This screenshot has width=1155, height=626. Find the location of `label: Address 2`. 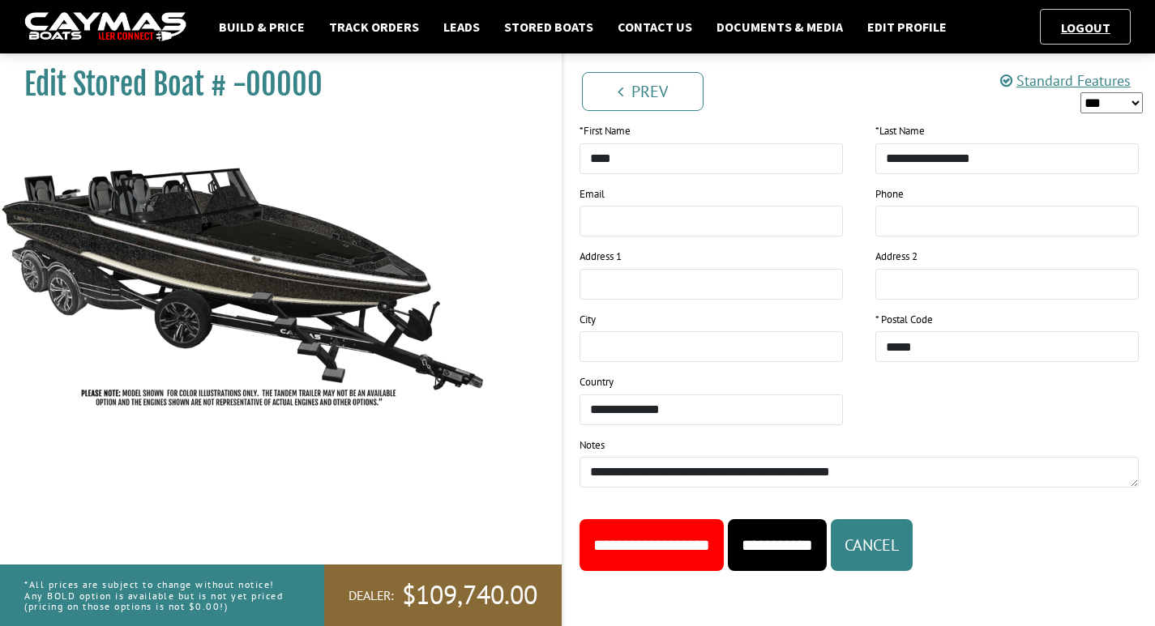

label: Address 2 is located at coordinates (896, 257).